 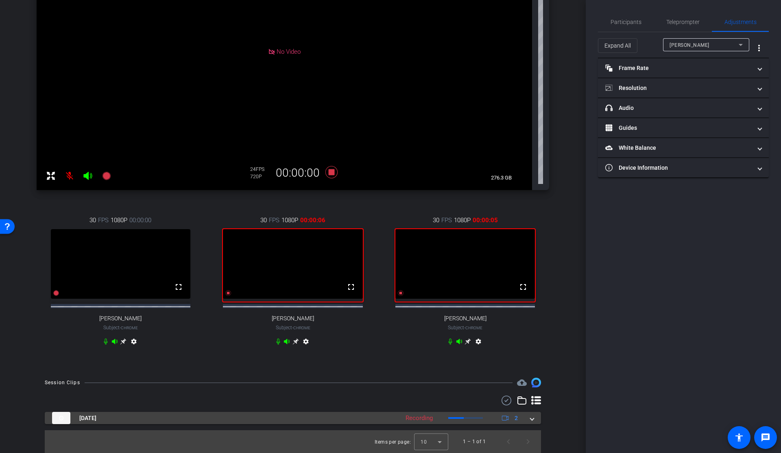 I want to click on mat-panel-title: Guides, so click(x=679, y=128).